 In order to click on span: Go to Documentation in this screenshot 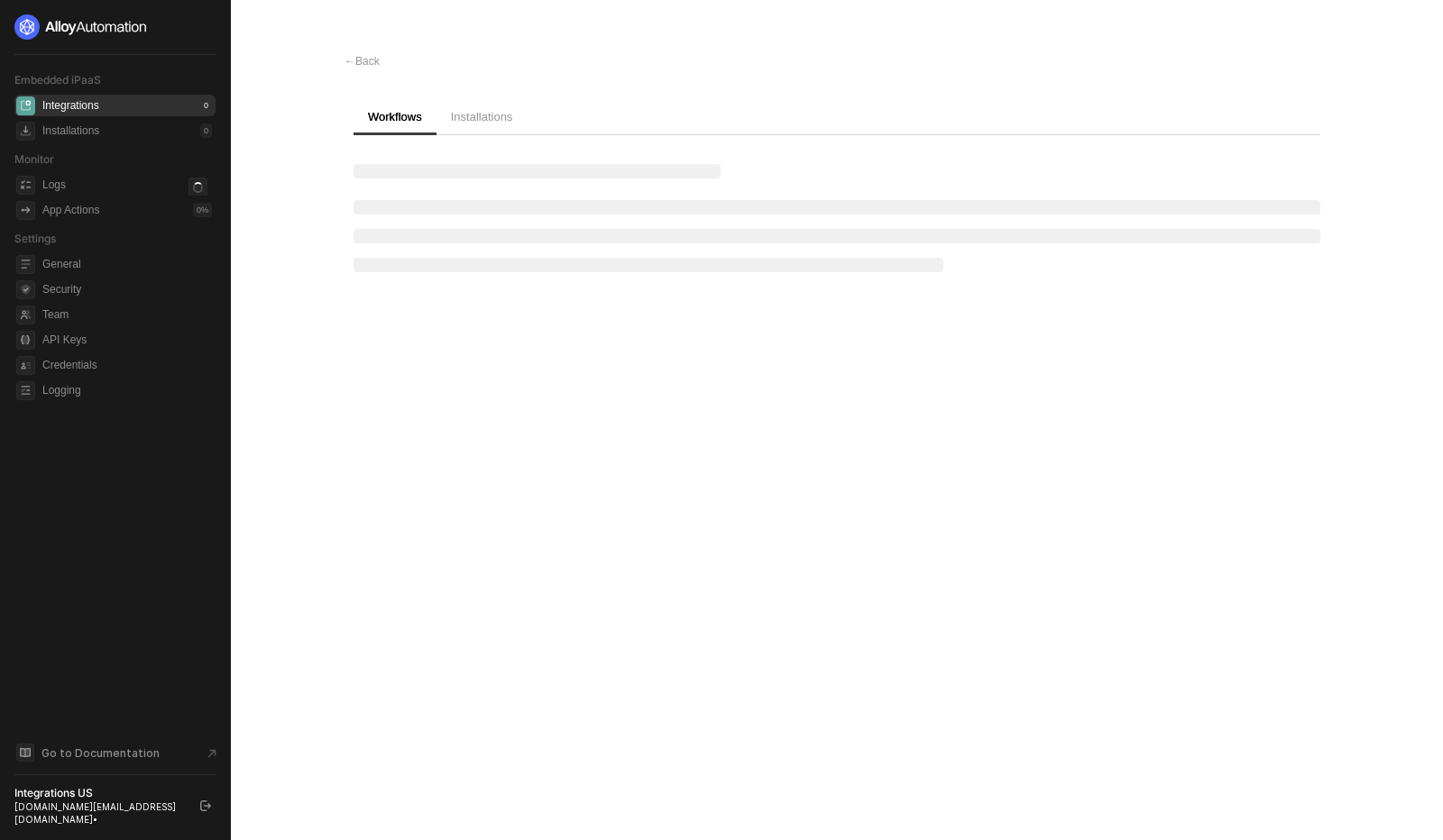, I will do `click(100, 753)`.